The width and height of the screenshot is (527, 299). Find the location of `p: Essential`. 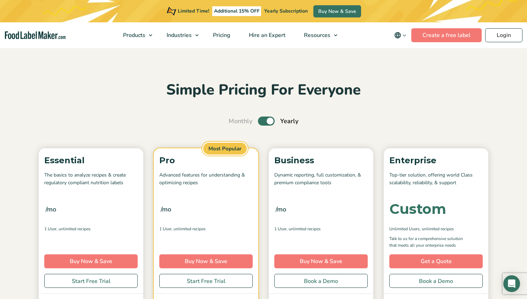

p: Essential is located at coordinates (91, 160).